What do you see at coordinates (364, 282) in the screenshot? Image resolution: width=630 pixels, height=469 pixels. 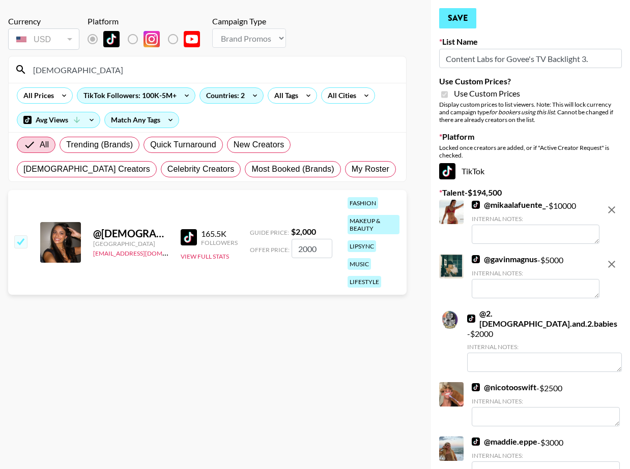 I see `div: lifestyle` at bounding box center [364, 282].